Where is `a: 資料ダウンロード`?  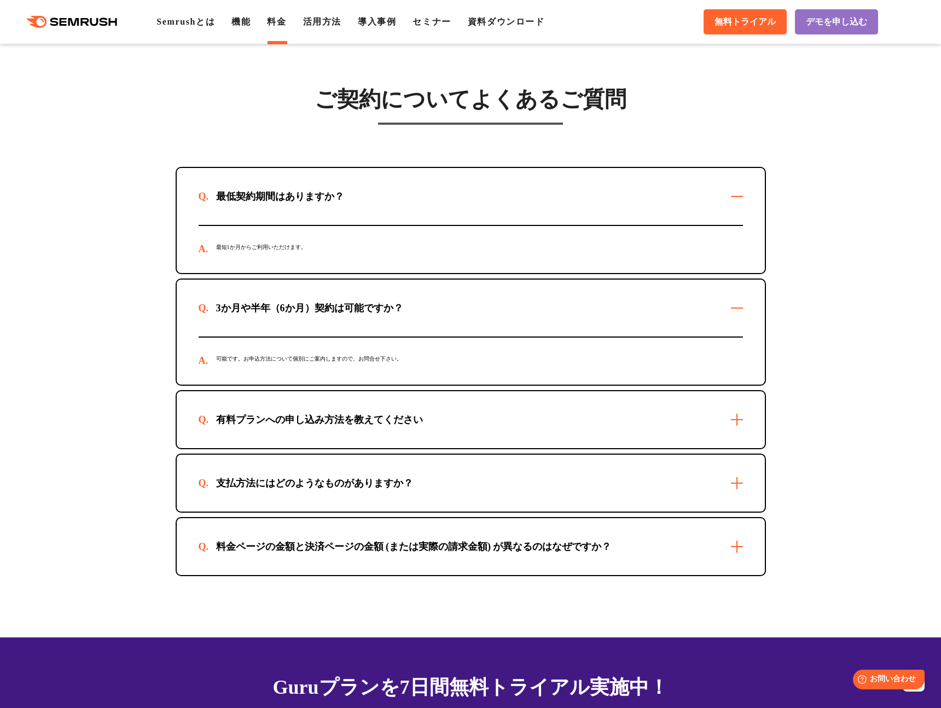 a: 資料ダウンロード is located at coordinates (506, 21).